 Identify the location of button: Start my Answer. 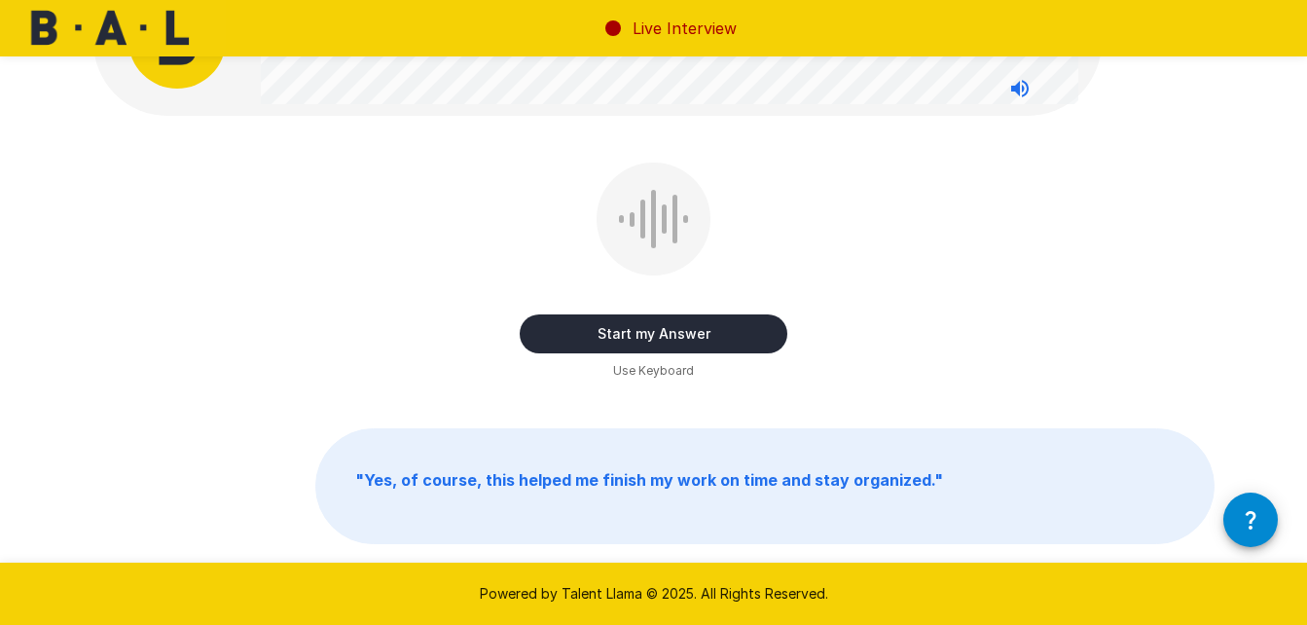
(653, 334).